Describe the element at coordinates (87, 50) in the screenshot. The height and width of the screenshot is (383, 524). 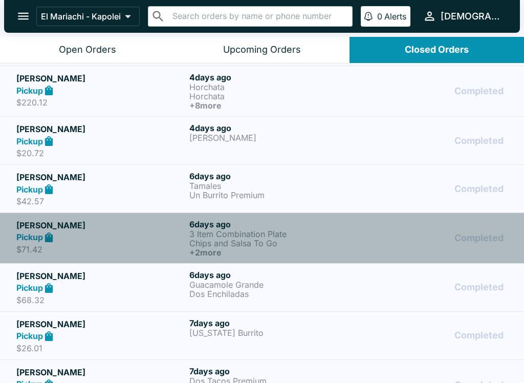
I see `div: Open Orders` at that location.